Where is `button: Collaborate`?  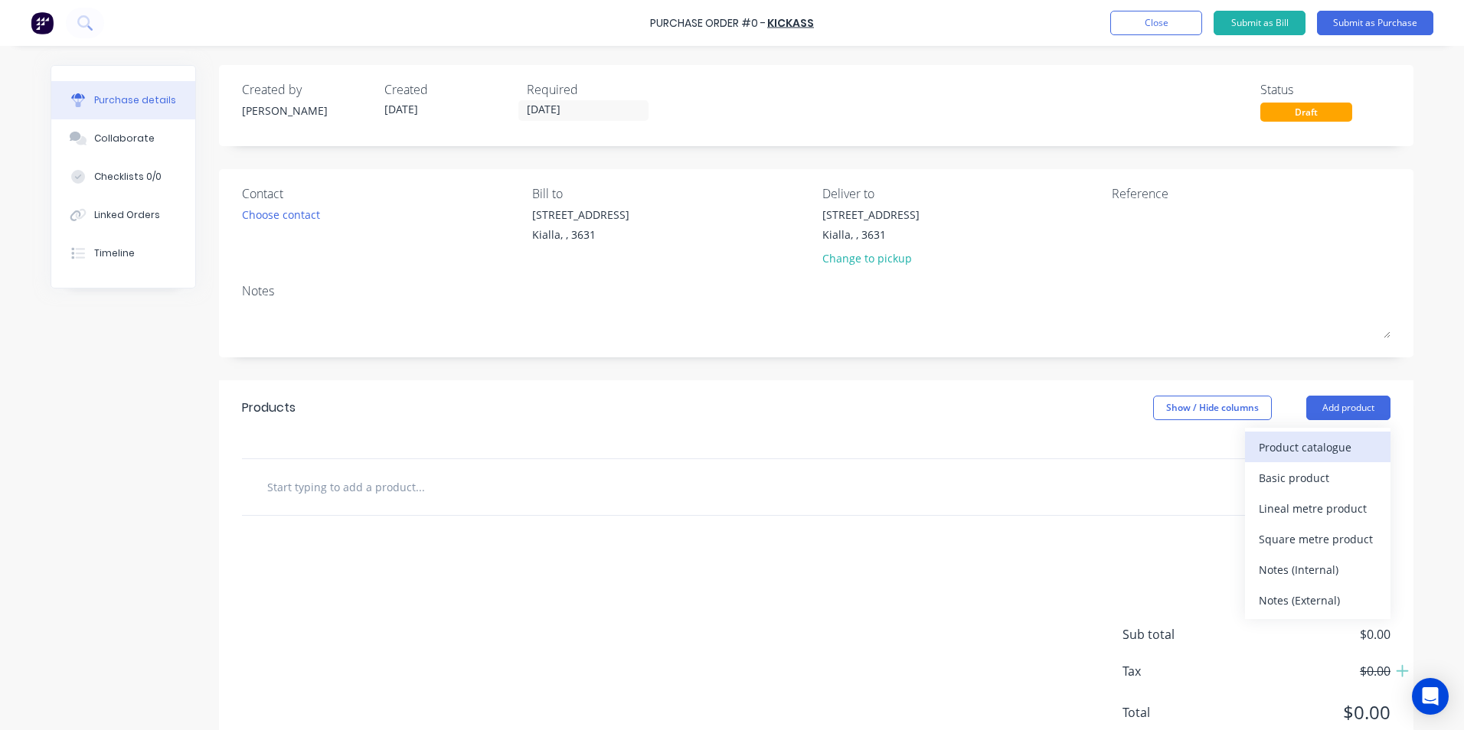 button: Collaborate is located at coordinates (123, 139).